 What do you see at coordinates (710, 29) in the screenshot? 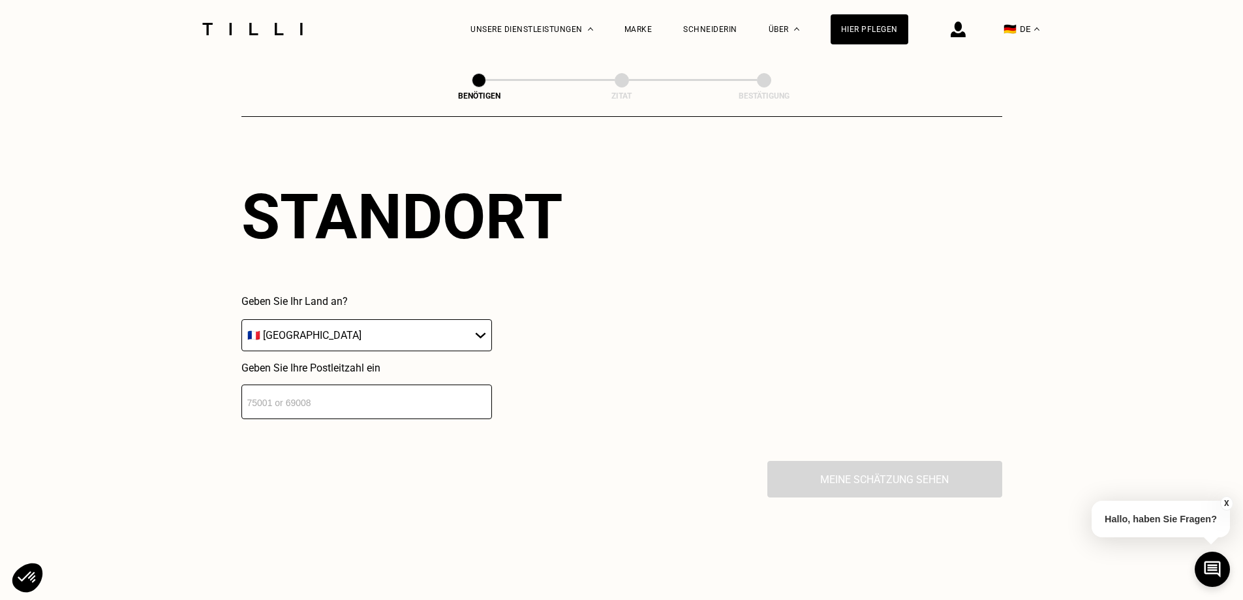
I see `a: Schneiderin` at bounding box center [710, 29].